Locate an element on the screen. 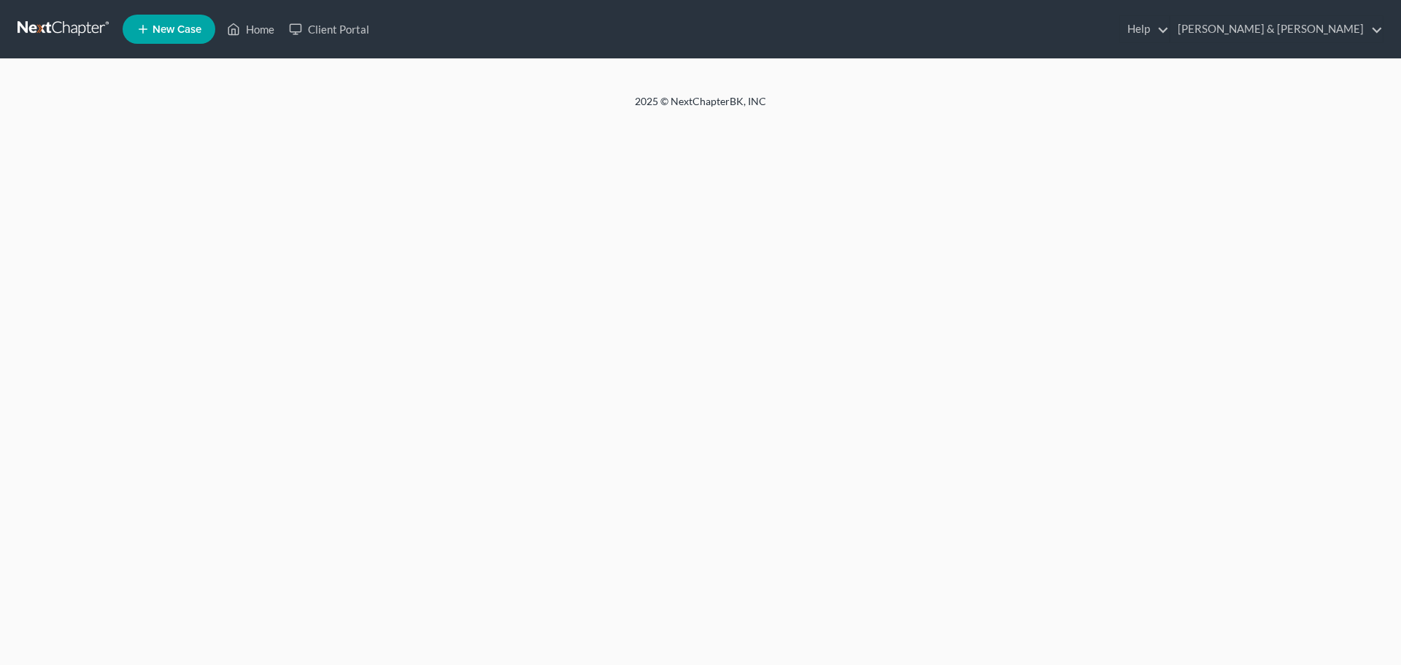  a: Home is located at coordinates (250, 29).